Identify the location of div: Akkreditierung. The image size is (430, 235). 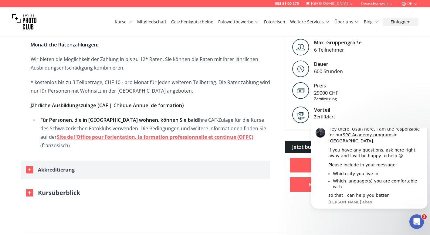
(56, 170).